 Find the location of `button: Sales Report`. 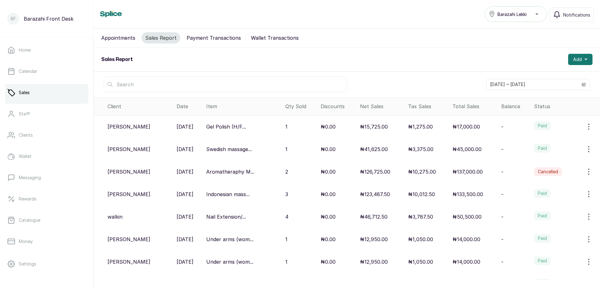

button: Sales Report is located at coordinates (161, 38).